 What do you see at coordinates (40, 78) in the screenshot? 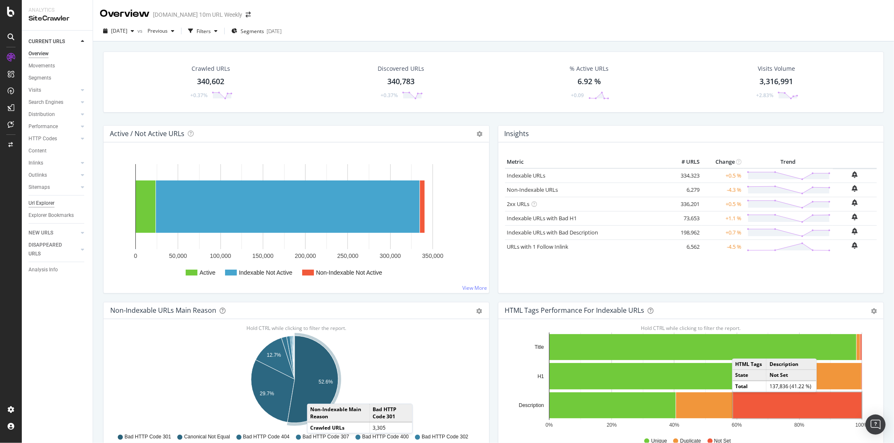
I see `div: Segments` at bounding box center [40, 78].